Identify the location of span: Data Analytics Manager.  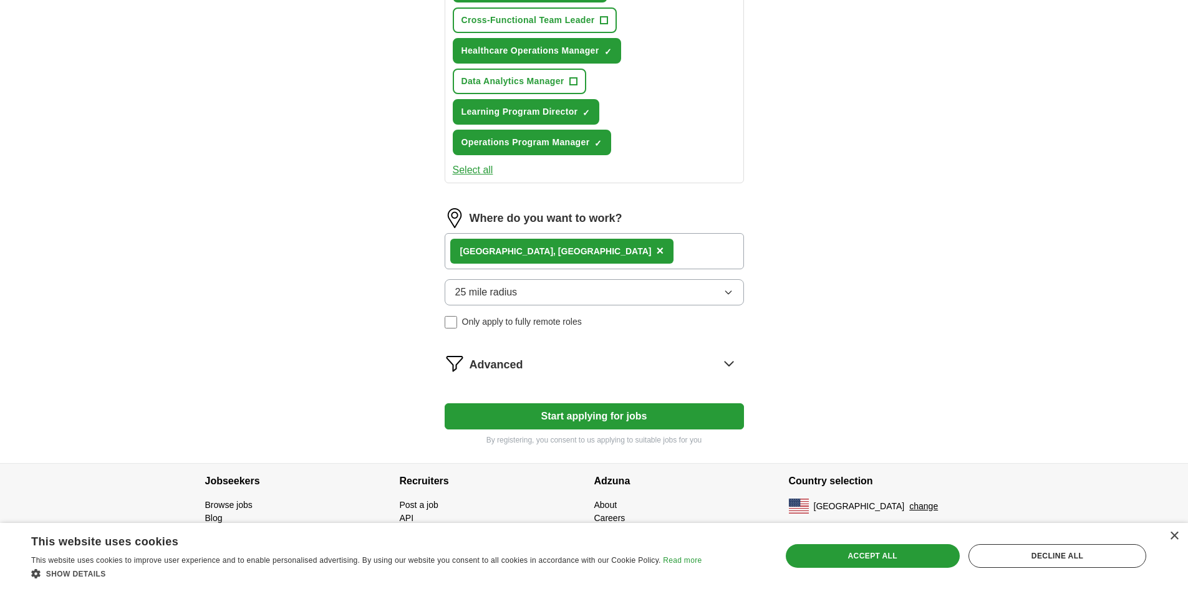
(513, 81).